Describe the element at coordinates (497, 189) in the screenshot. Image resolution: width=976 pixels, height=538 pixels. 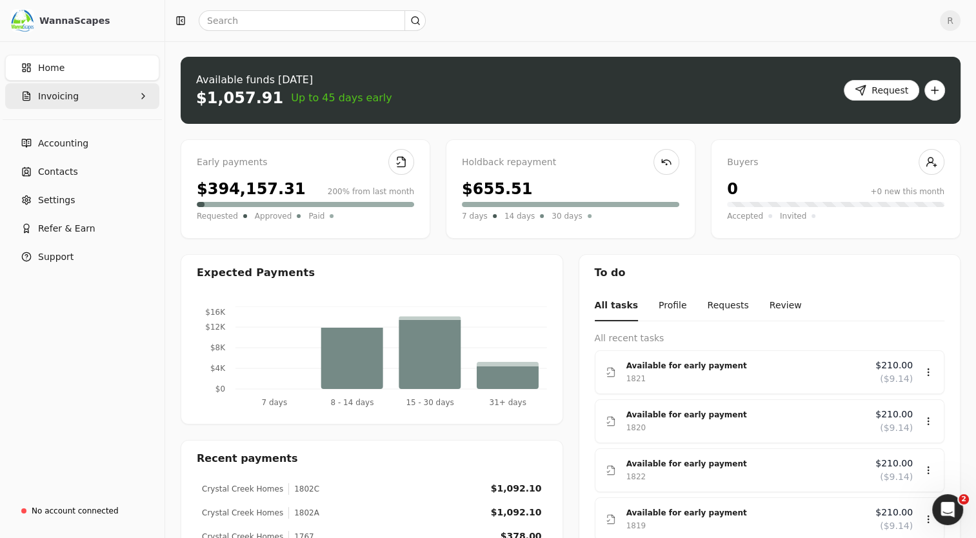
I see `div: $655.51` at that location.